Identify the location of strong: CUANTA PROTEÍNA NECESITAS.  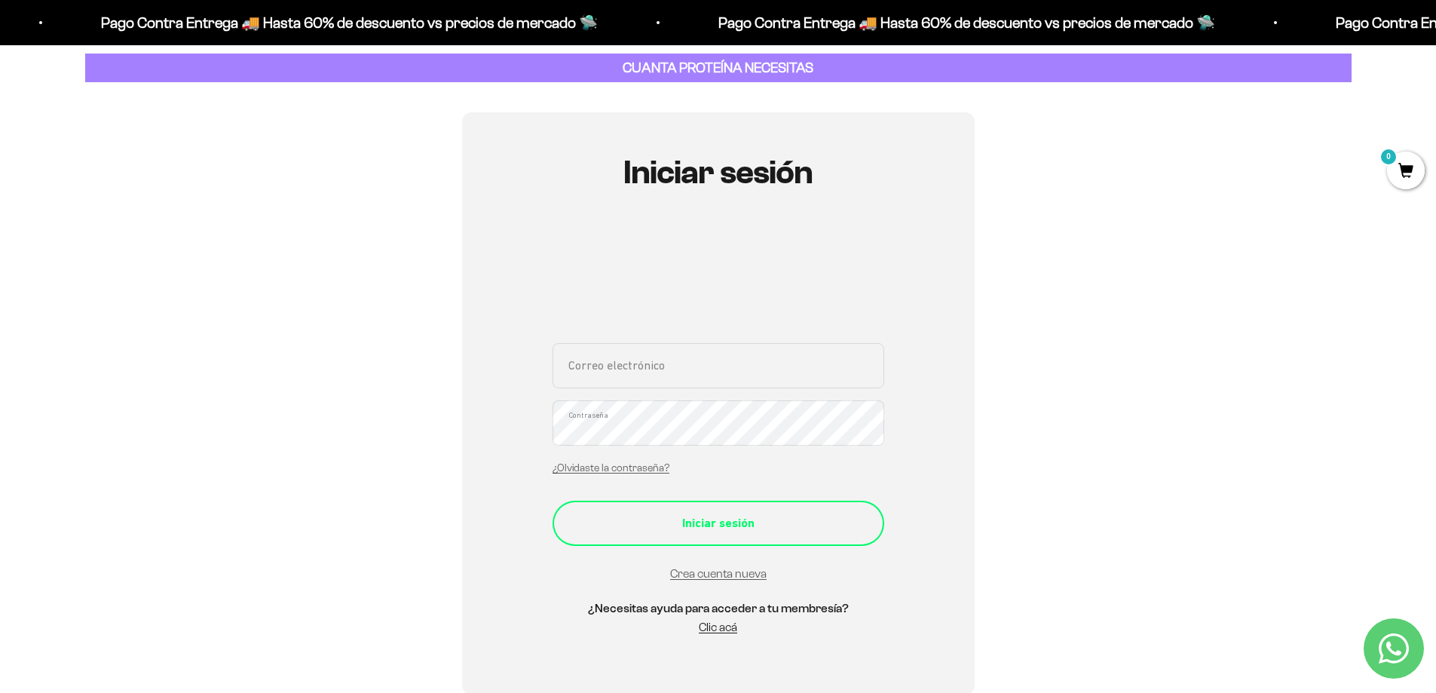
(718, 67).